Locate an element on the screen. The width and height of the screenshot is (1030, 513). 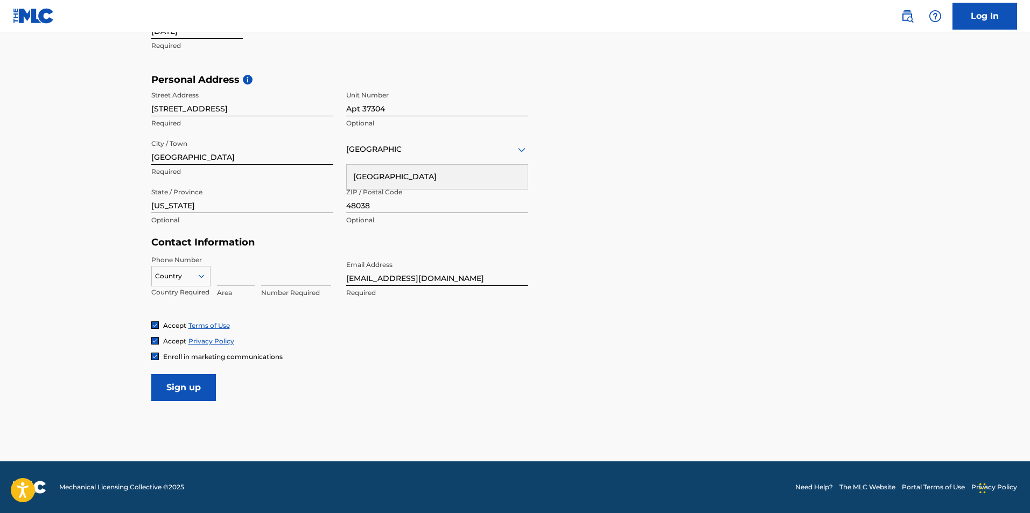
img: logo is located at coordinates (30, 487).